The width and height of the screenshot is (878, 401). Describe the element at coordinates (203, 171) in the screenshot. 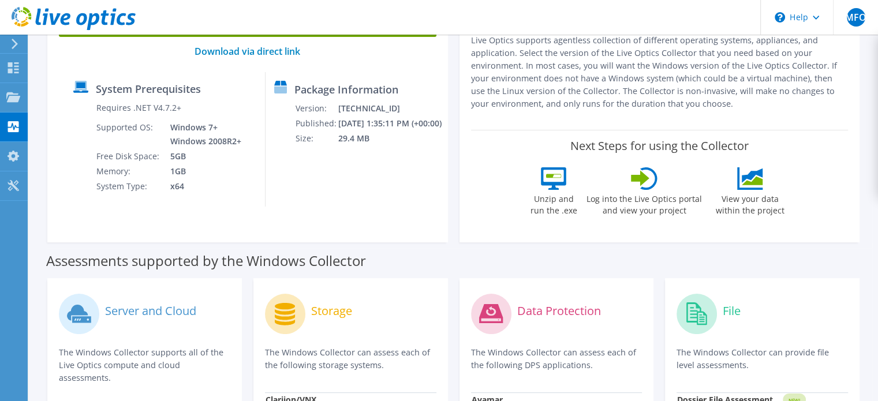

I see `td: 1GB` at that location.